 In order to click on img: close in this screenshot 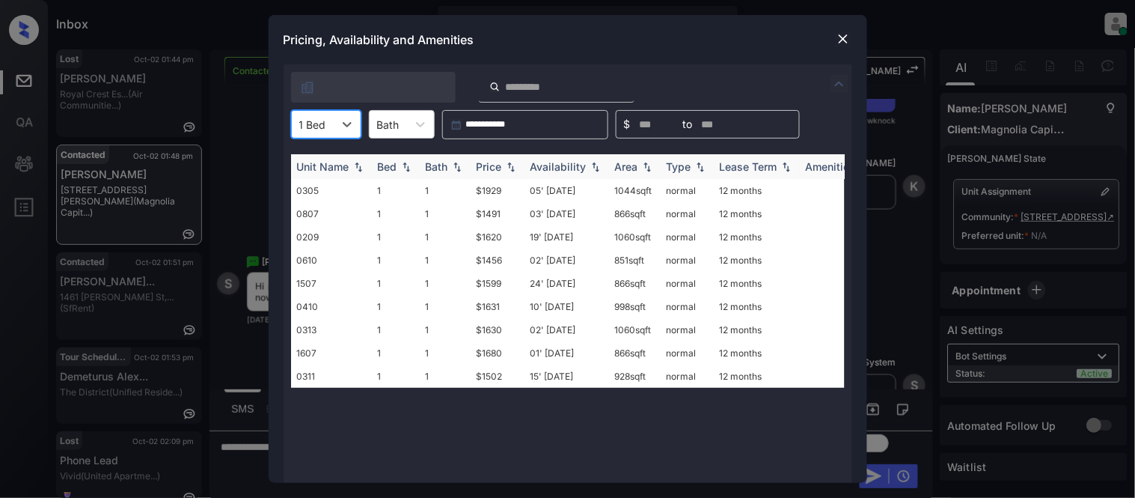, I will do `click(843, 39)`.